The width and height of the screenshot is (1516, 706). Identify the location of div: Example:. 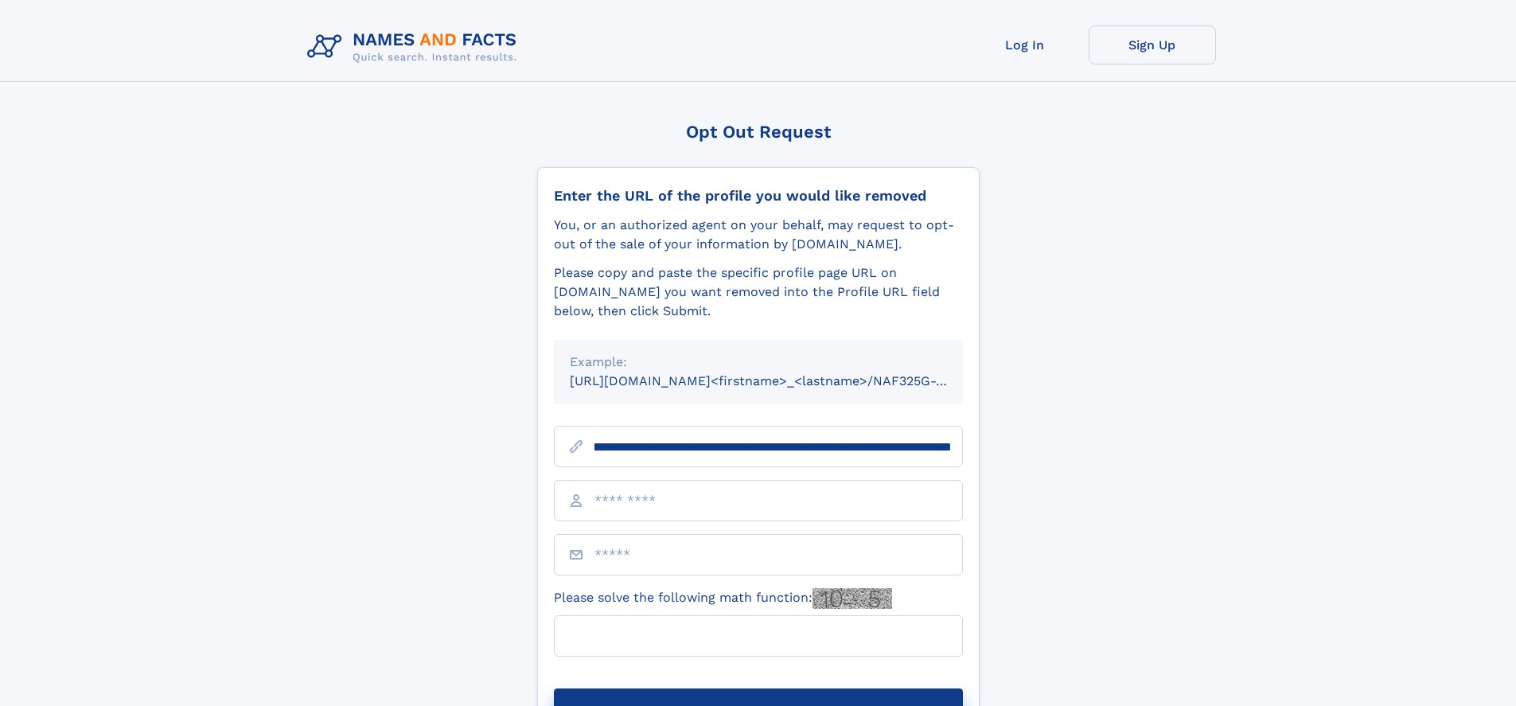
(758, 362).